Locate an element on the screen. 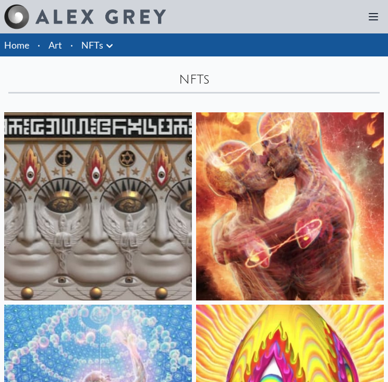 The height and width of the screenshot is (382, 388). div: NFTs is located at coordinates (194, 79).